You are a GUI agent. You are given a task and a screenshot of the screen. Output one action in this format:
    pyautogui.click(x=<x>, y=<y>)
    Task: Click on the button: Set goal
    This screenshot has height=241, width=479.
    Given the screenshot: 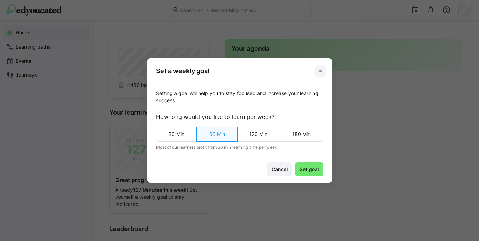 What is the action you would take?
    pyautogui.click(x=309, y=169)
    